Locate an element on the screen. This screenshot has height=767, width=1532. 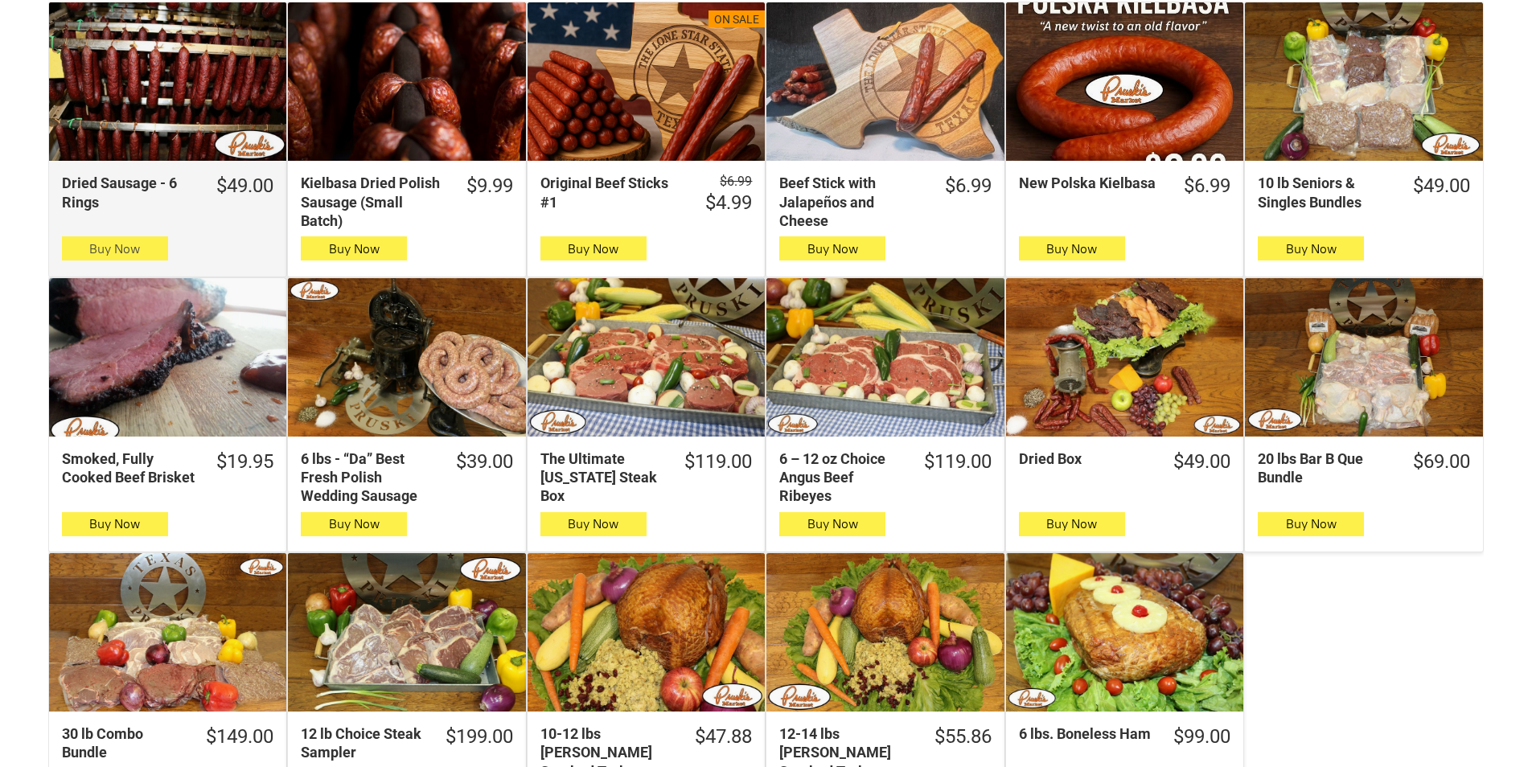
div: $39.00 is located at coordinates (484, 462).